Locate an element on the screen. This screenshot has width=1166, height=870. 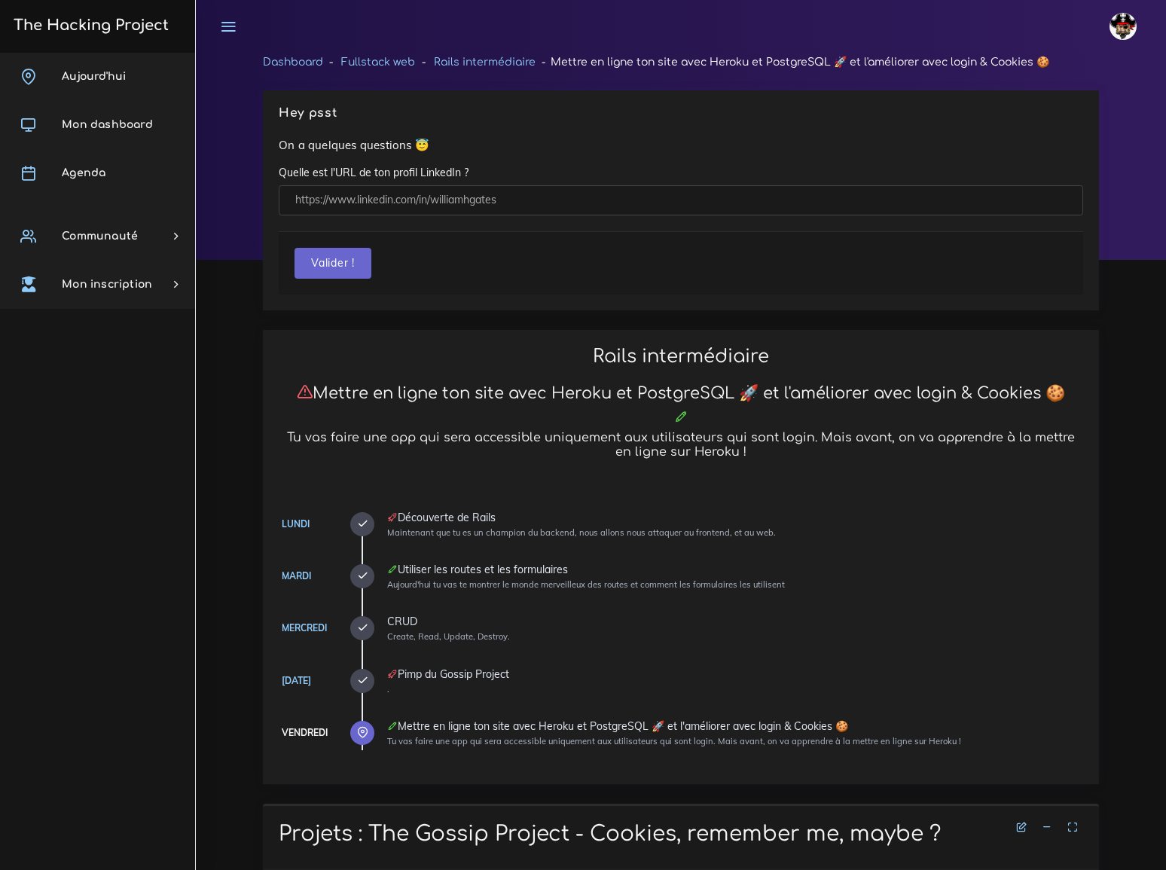
small: Create, Read, Update, Destroy. is located at coordinates (448, 636).